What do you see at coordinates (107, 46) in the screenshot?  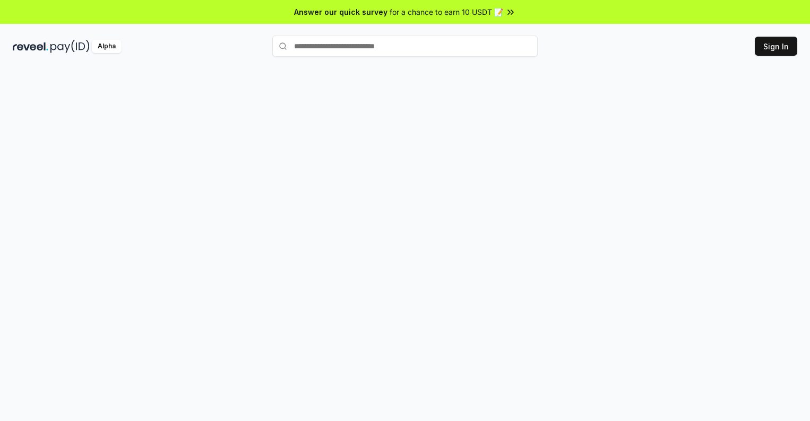 I see `div: Alpha` at bounding box center [107, 46].